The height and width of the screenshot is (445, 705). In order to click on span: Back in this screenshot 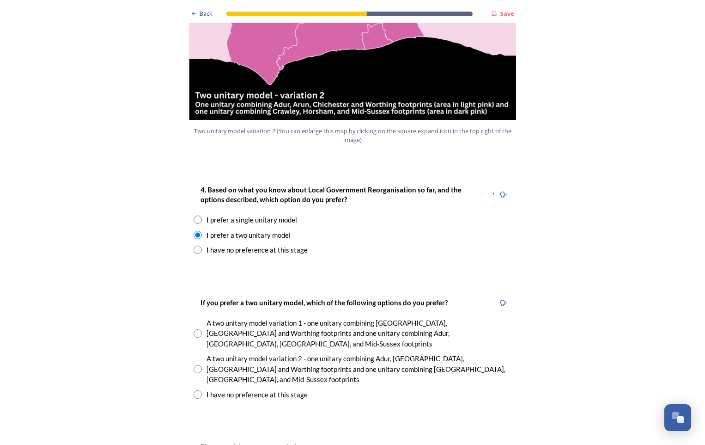, I will do `click(206, 13)`.